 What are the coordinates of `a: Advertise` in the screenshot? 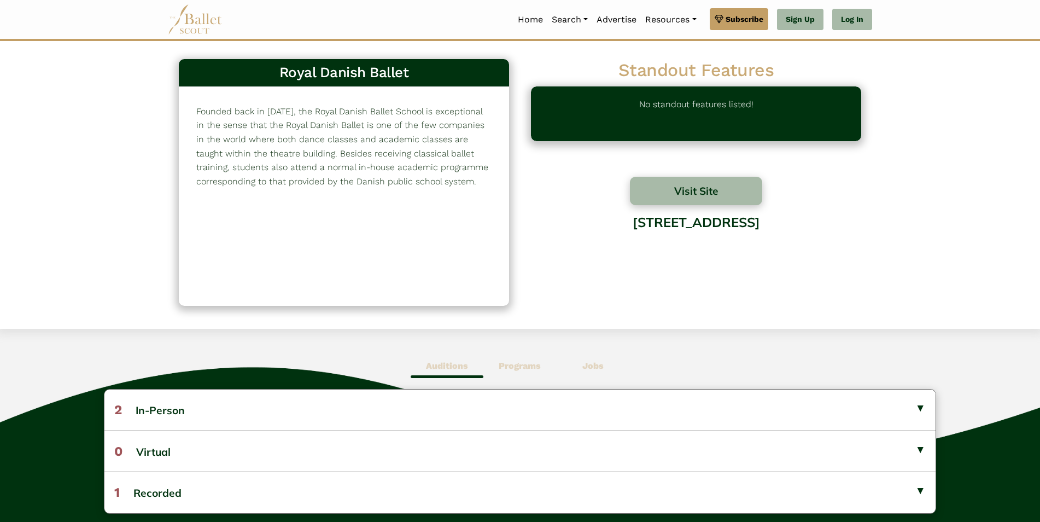 It's located at (617, 20).